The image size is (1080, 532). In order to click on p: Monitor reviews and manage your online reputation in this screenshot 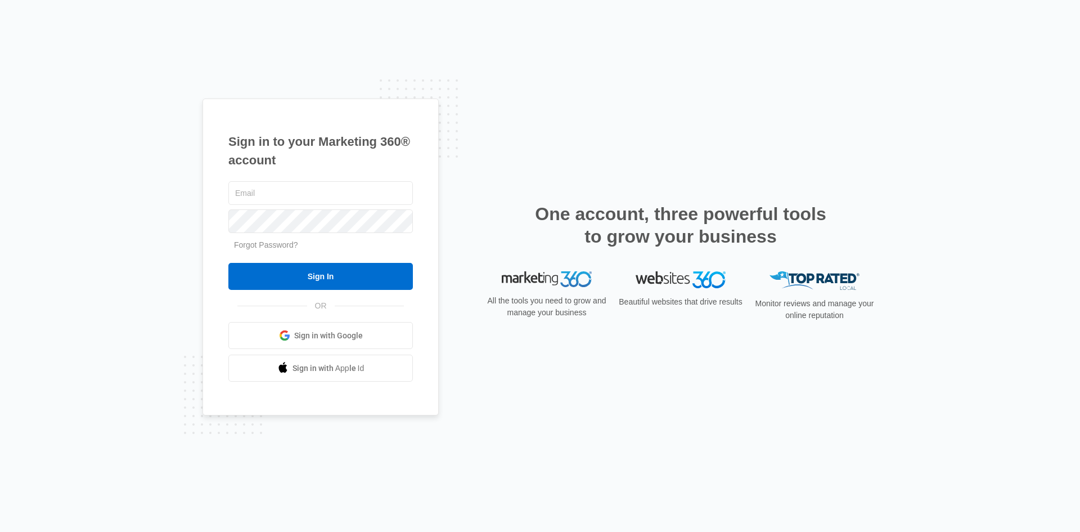, I will do `click(815, 309)`.